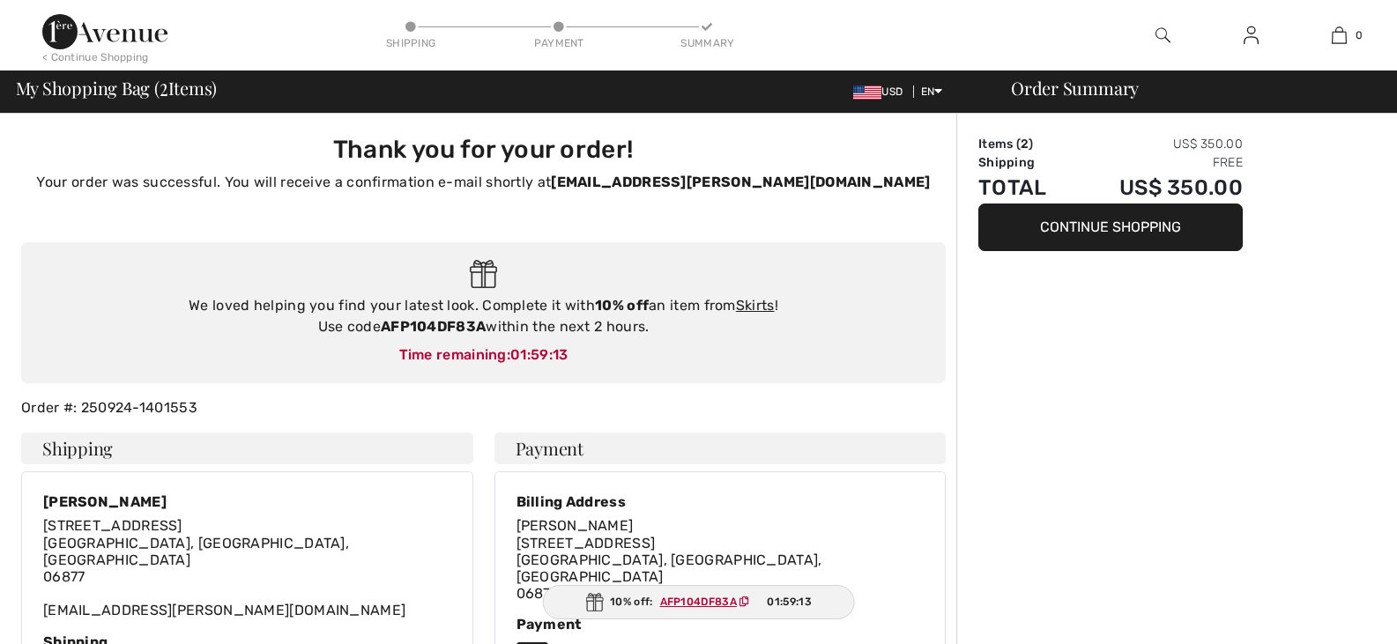 The height and width of the screenshot is (644, 1397). What do you see at coordinates (1025, 162) in the screenshot?
I see `td: Shipping` at bounding box center [1025, 162].